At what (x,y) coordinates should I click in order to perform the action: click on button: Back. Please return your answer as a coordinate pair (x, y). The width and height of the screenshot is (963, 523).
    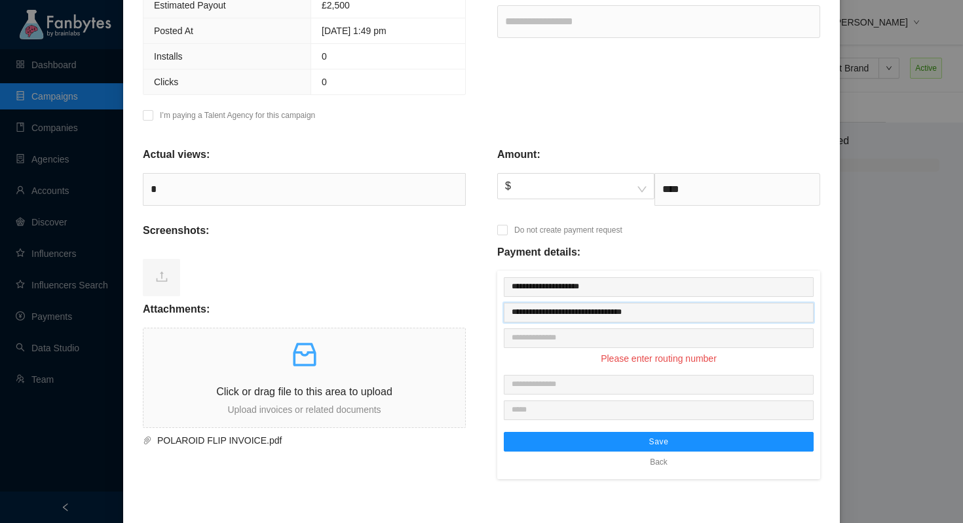
    Looking at the image, I should click on (658, 462).